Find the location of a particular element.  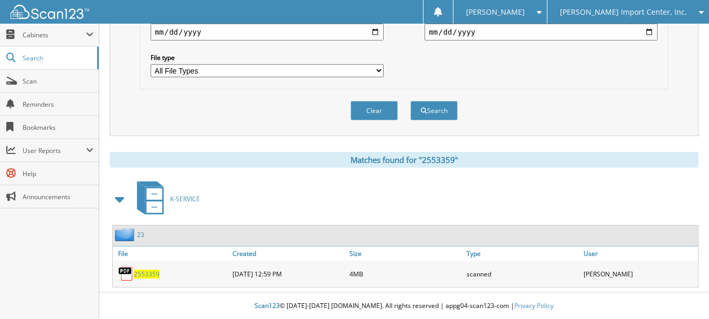

span: Bookmarks is located at coordinates (58, 127).